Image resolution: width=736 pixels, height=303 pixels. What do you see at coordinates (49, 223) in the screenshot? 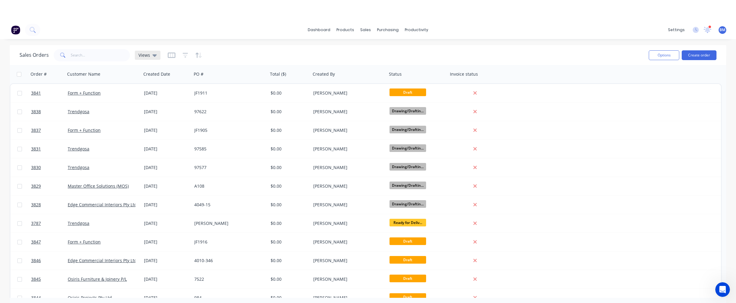
I see `a: 3787` at bounding box center [49, 223].